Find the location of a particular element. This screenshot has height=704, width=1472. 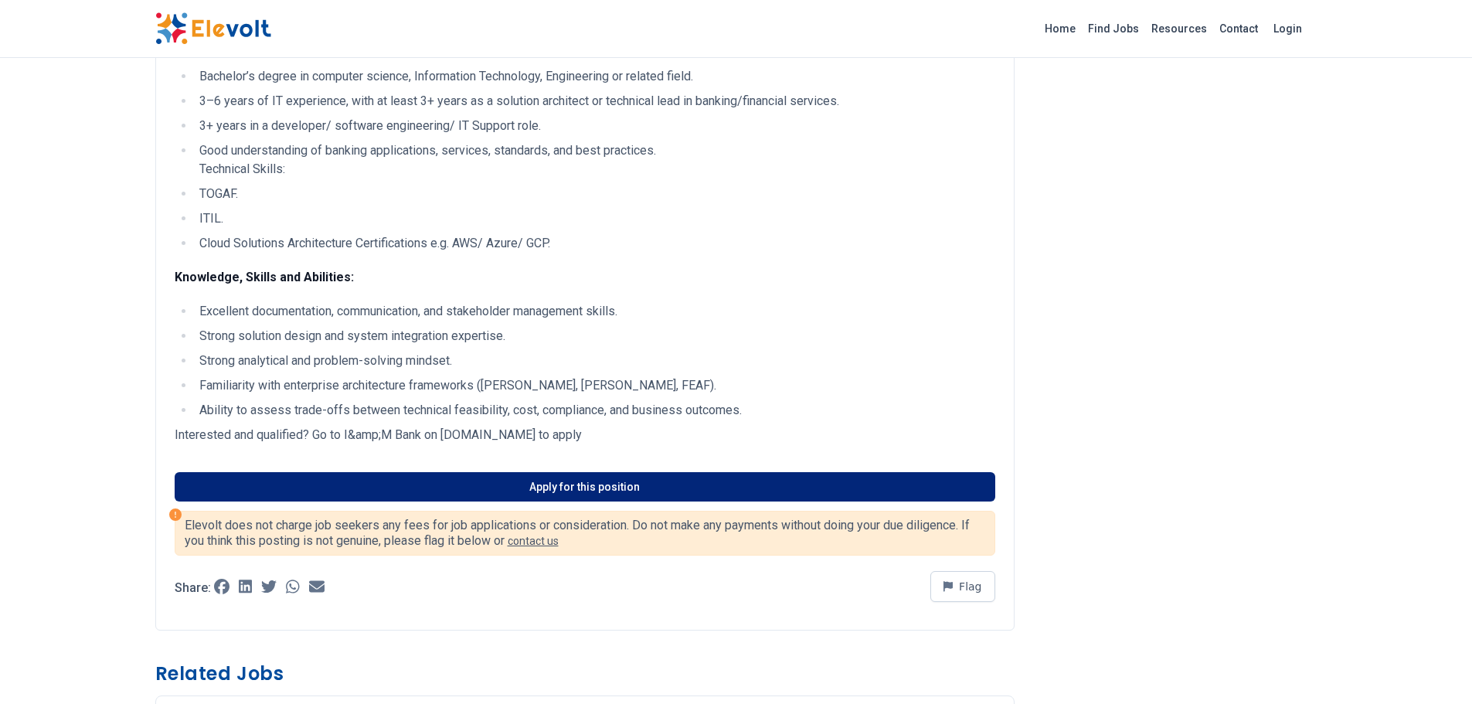

li: ITIL. is located at coordinates (595, 219).